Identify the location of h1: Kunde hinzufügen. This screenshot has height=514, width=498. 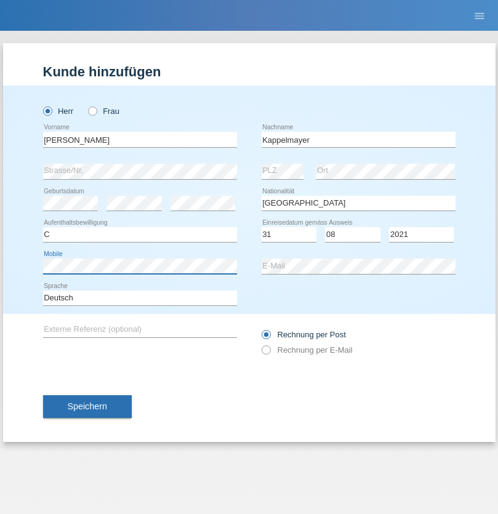
(249, 71).